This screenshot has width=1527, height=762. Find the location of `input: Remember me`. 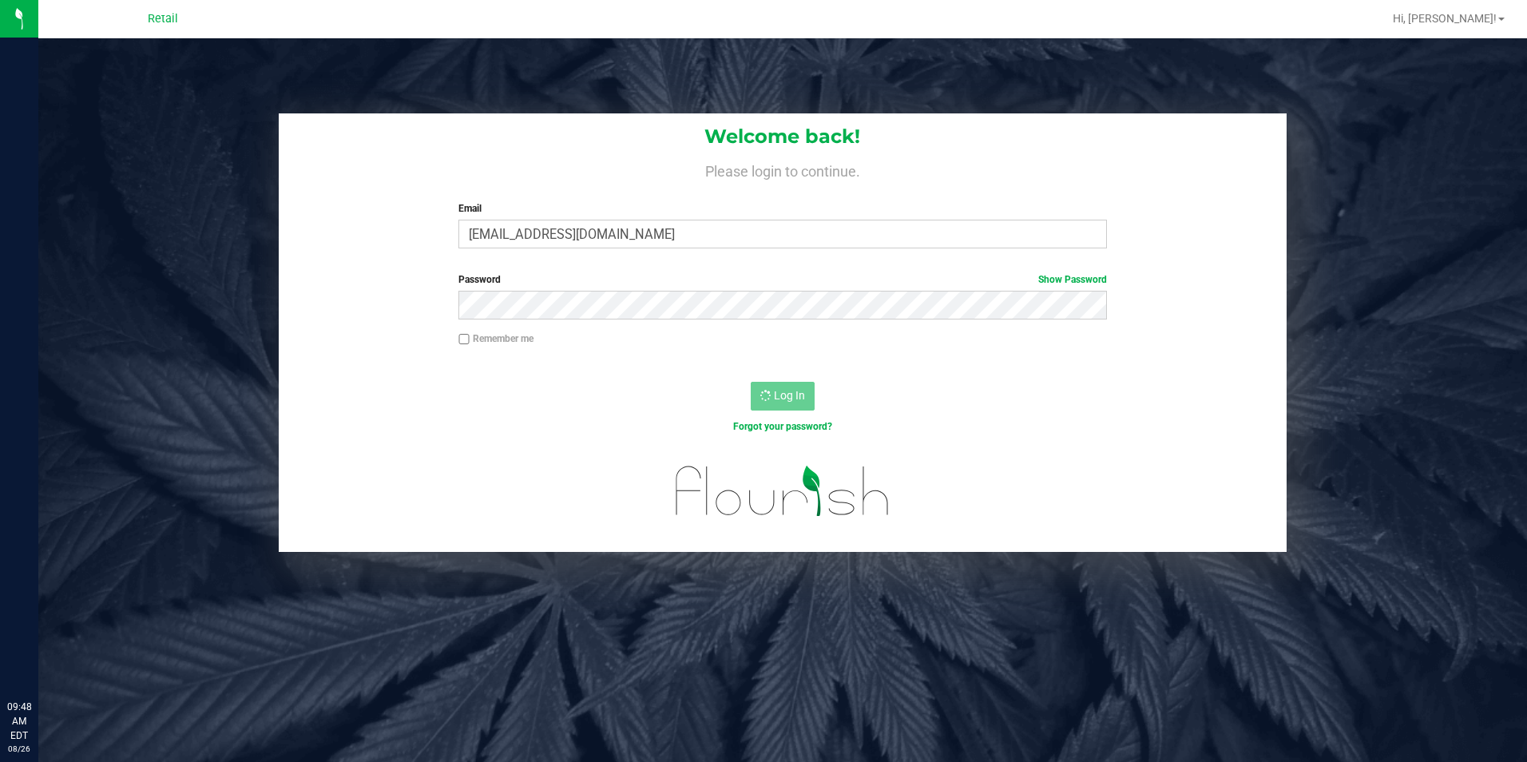

input: Remember me is located at coordinates (464, 339).